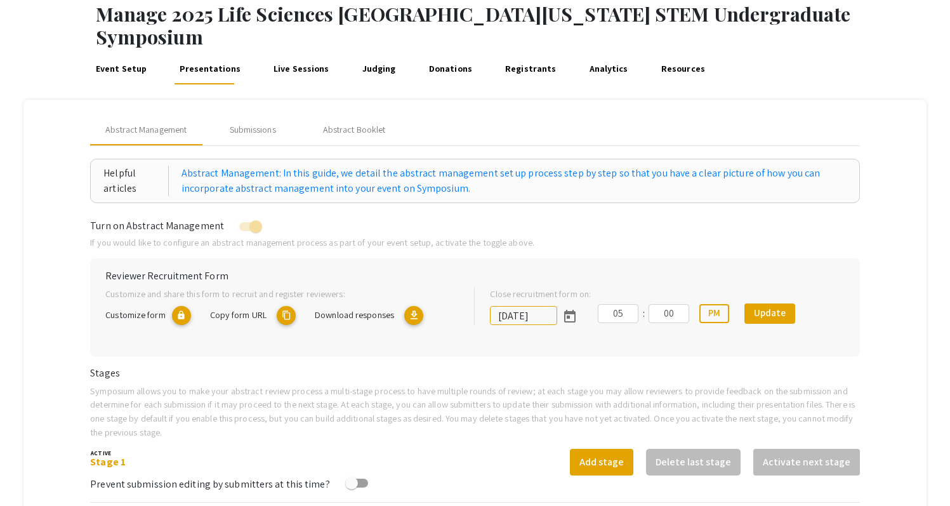 This screenshot has height=506, width=950. I want to click on p: Customize and share this form to recruit and register reviewers:, so click(279, 294).